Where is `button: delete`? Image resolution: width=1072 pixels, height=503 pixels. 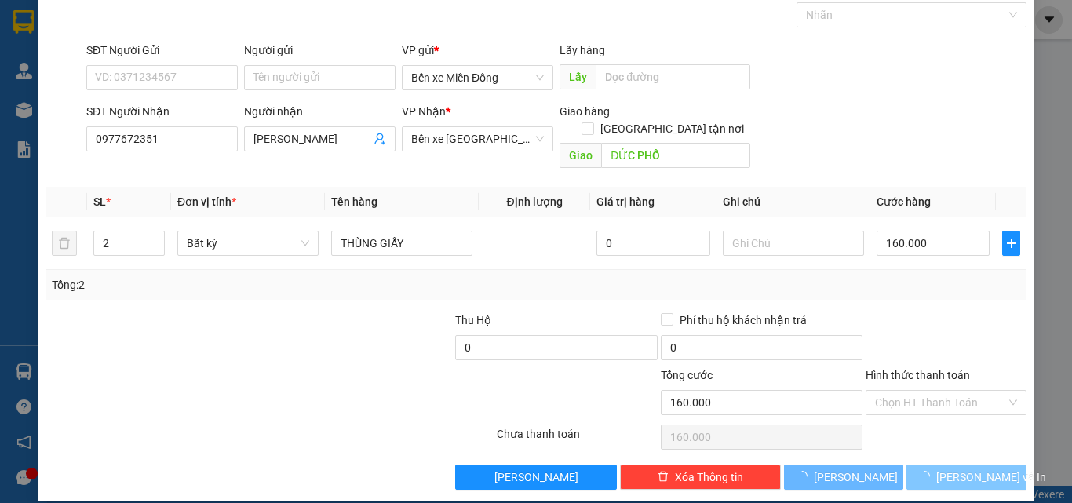
button: delete is located at coordinates (64, 243).